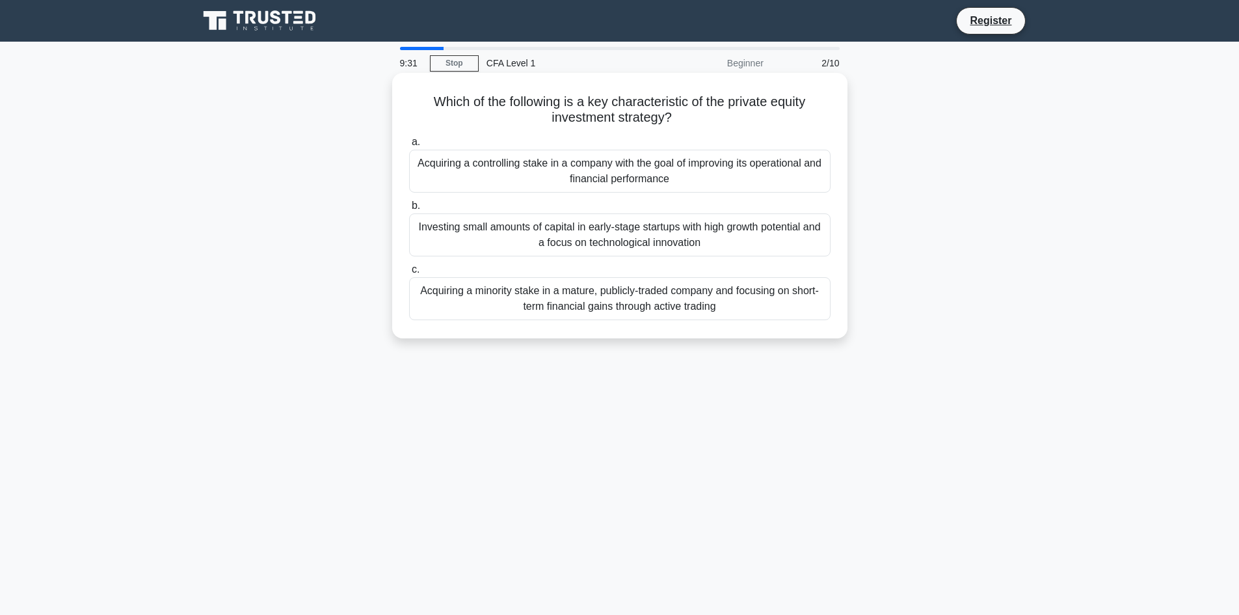  Describe the element at coordinates (620, 110) in the screenshot. I see `h5: Which of the following is a key characteristic of the private equity investment strategy?` at that location.